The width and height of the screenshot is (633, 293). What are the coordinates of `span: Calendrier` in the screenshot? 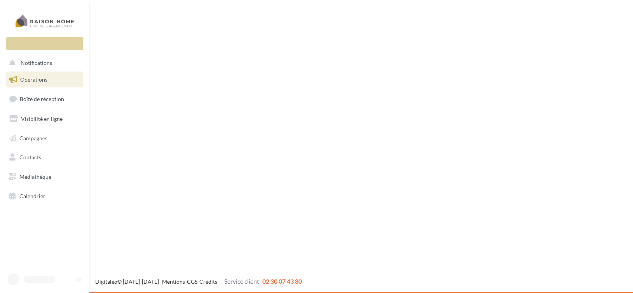 It's located at (32, 196).